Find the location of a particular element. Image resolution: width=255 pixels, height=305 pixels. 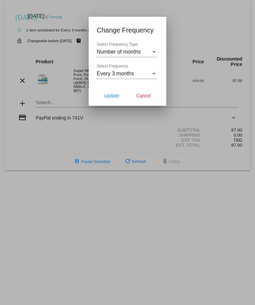

mat-select: Select Frequency is located at coordinates (127, 74).